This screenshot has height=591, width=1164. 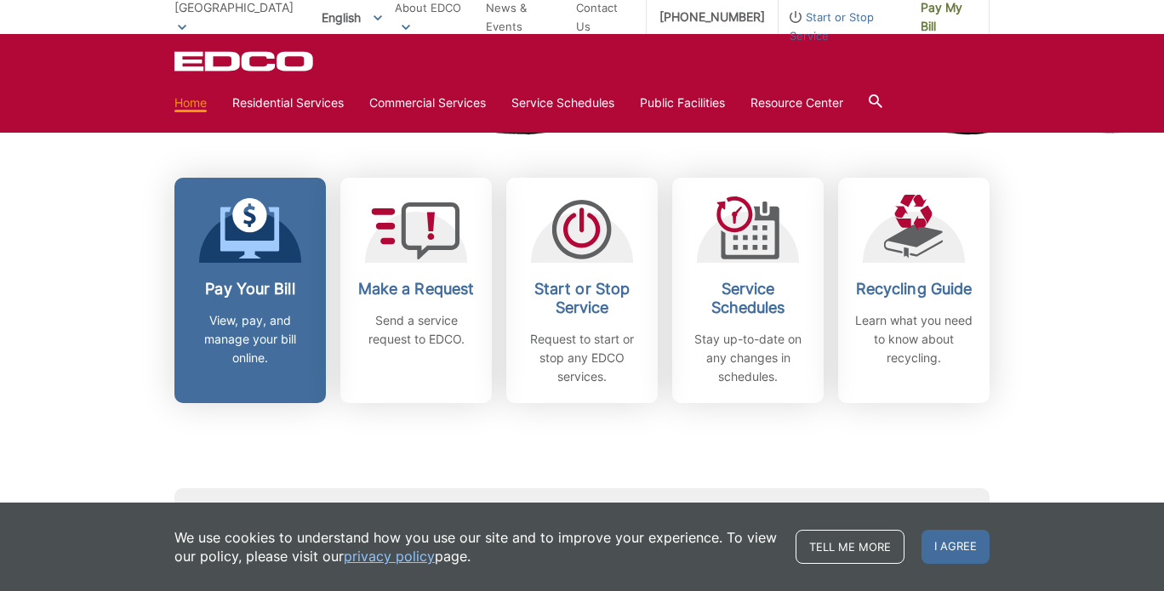 I want to click on a: Tell me more, so click(x=850, y=547).